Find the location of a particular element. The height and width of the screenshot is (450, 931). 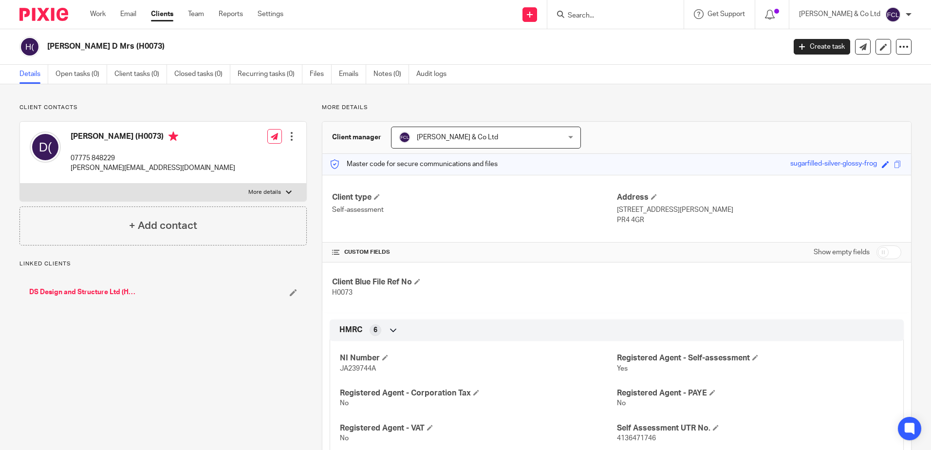

a: Closed tasks (0) is located at coordinates (202, 74).